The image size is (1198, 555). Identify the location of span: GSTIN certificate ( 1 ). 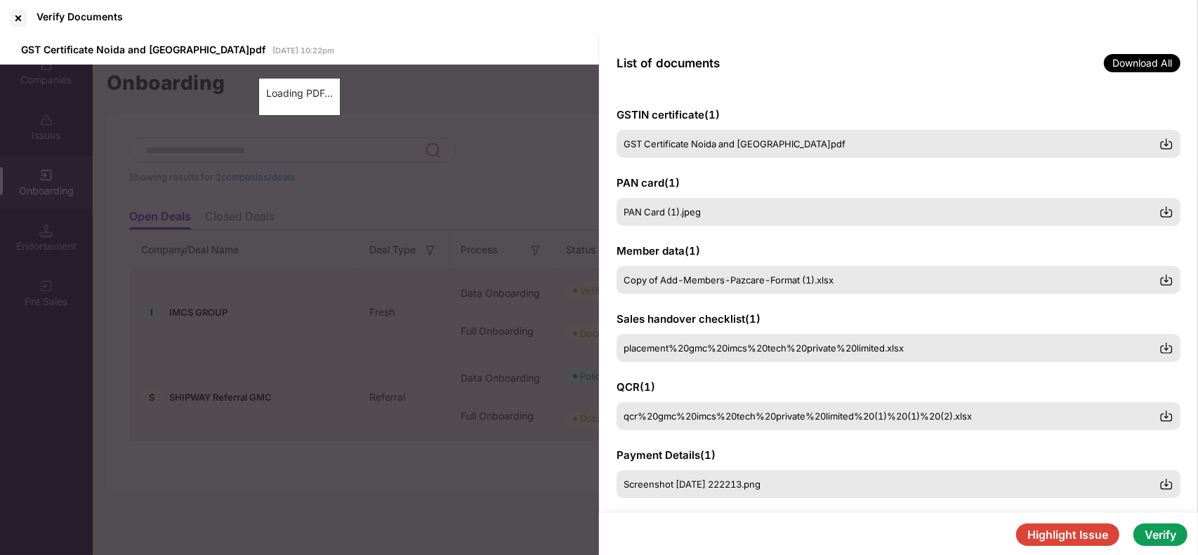
(668, 114).